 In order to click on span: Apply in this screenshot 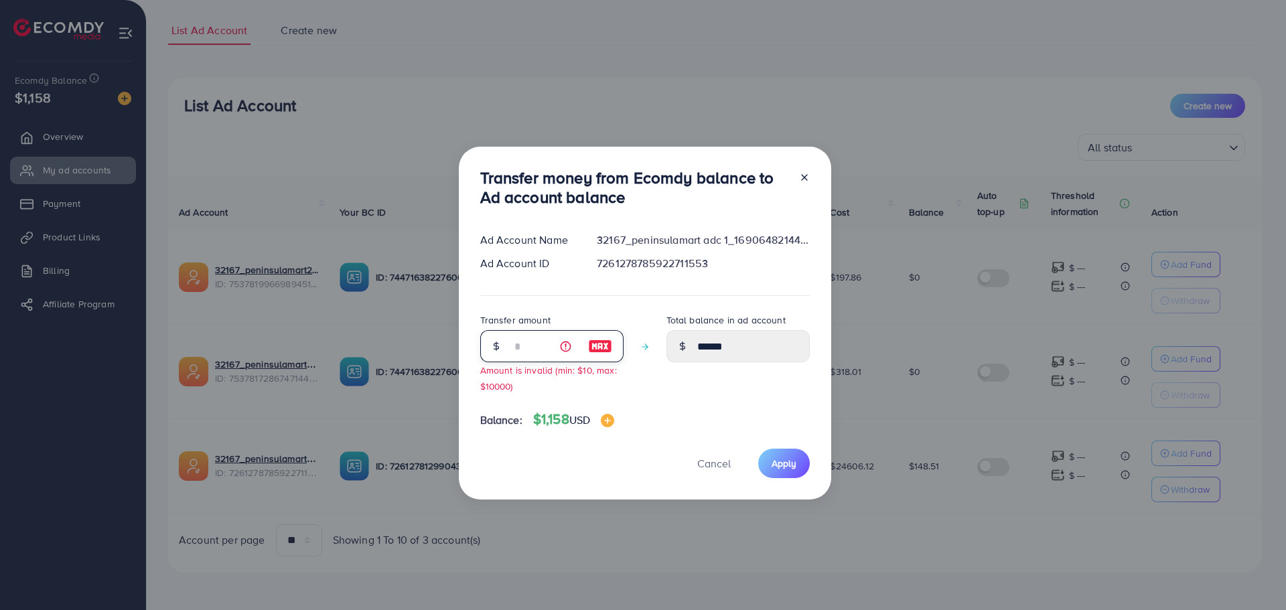, I will do `click(783, 463)`.